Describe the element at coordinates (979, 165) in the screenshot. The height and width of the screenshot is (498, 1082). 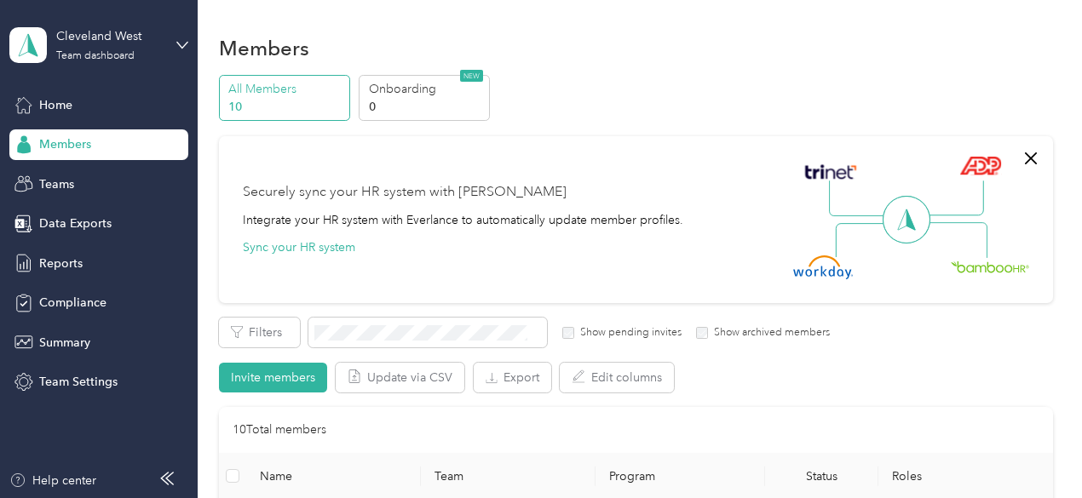
I see `img: ADP` at that location.